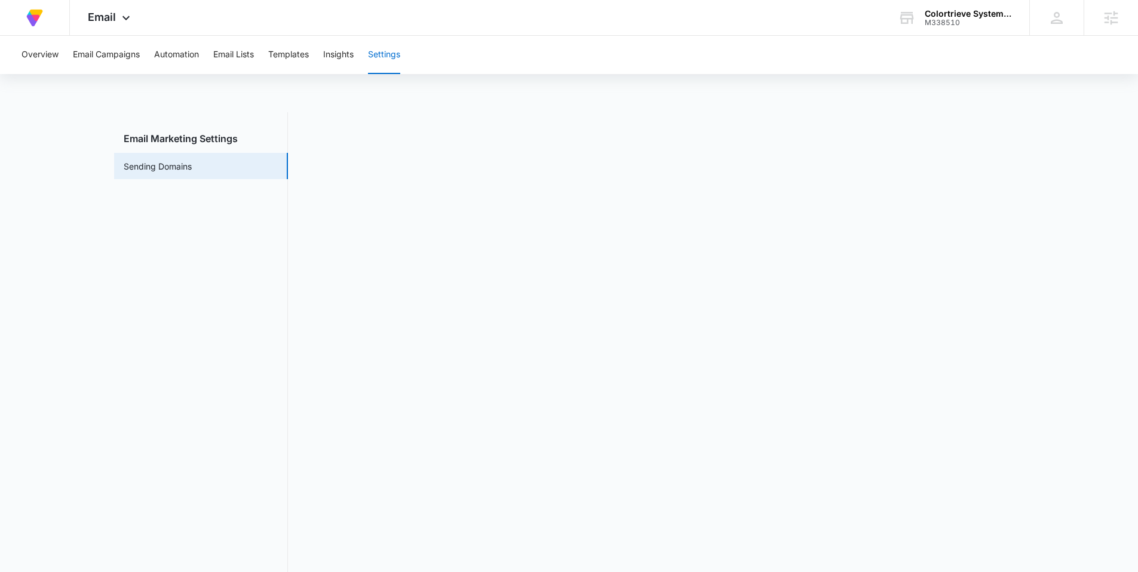 This screenshot has width=1138, height=572. What do you see at coordinates (288, 55) in the screenshot?
I see `button: Templates` at bounding box center [288, 55].